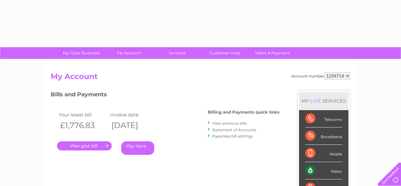 The height and width of the screenshot is (186, 401). Describe the element at coordinates (232, 136) in the screenshot. I see `a: Paperless bill settings` at that location.